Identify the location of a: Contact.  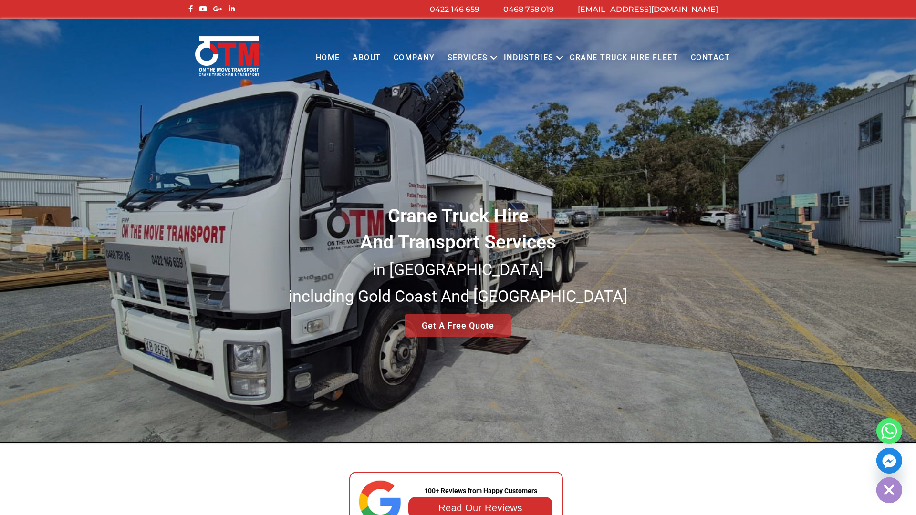
(710, 58).